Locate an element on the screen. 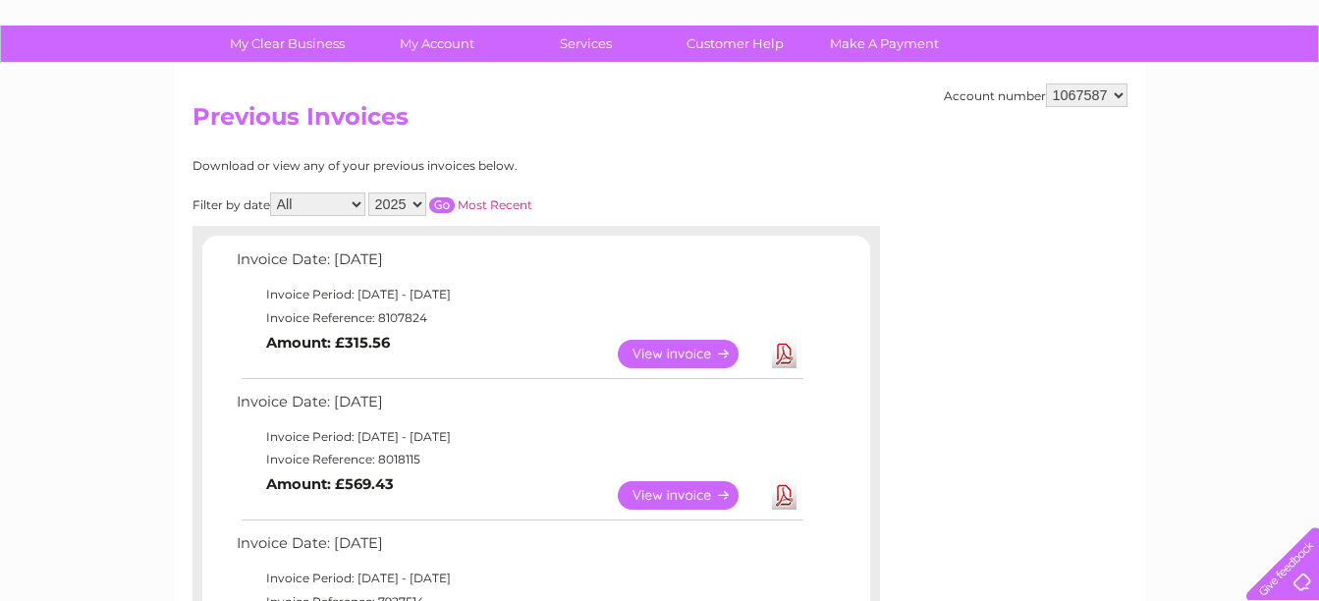 This screenshot has height=601, width=1319. a: Log out is located at coordinates (1276, 90).